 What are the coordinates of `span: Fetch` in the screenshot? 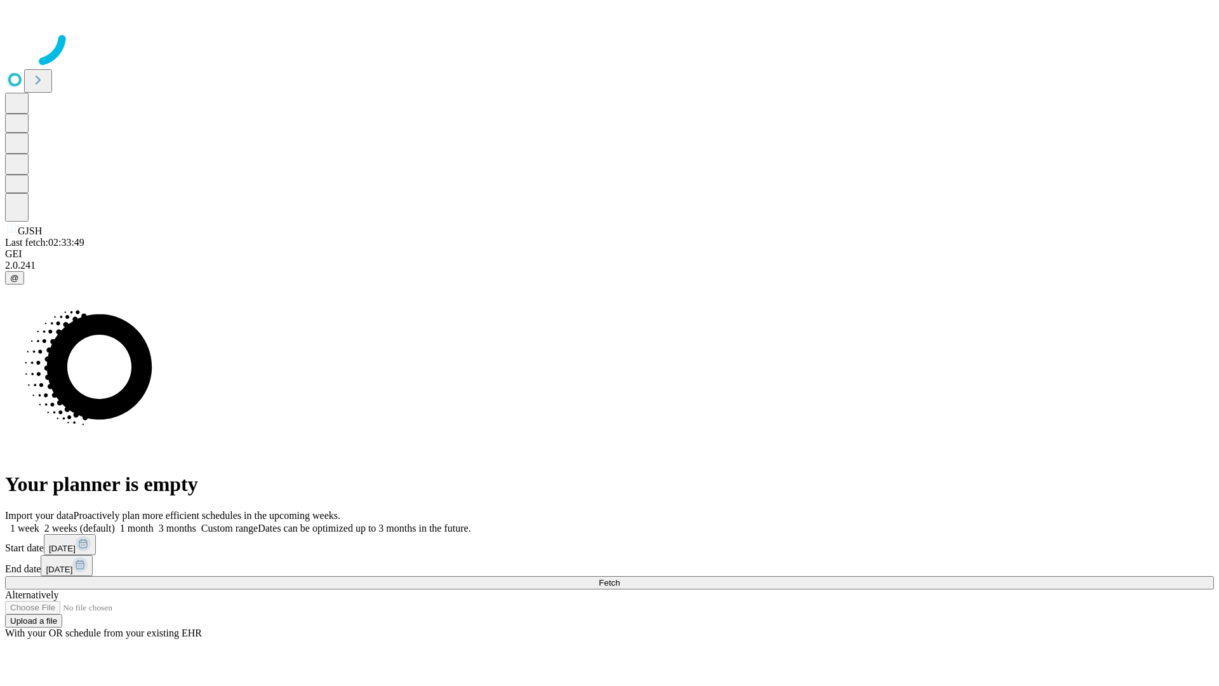 It's located at (609, 582).